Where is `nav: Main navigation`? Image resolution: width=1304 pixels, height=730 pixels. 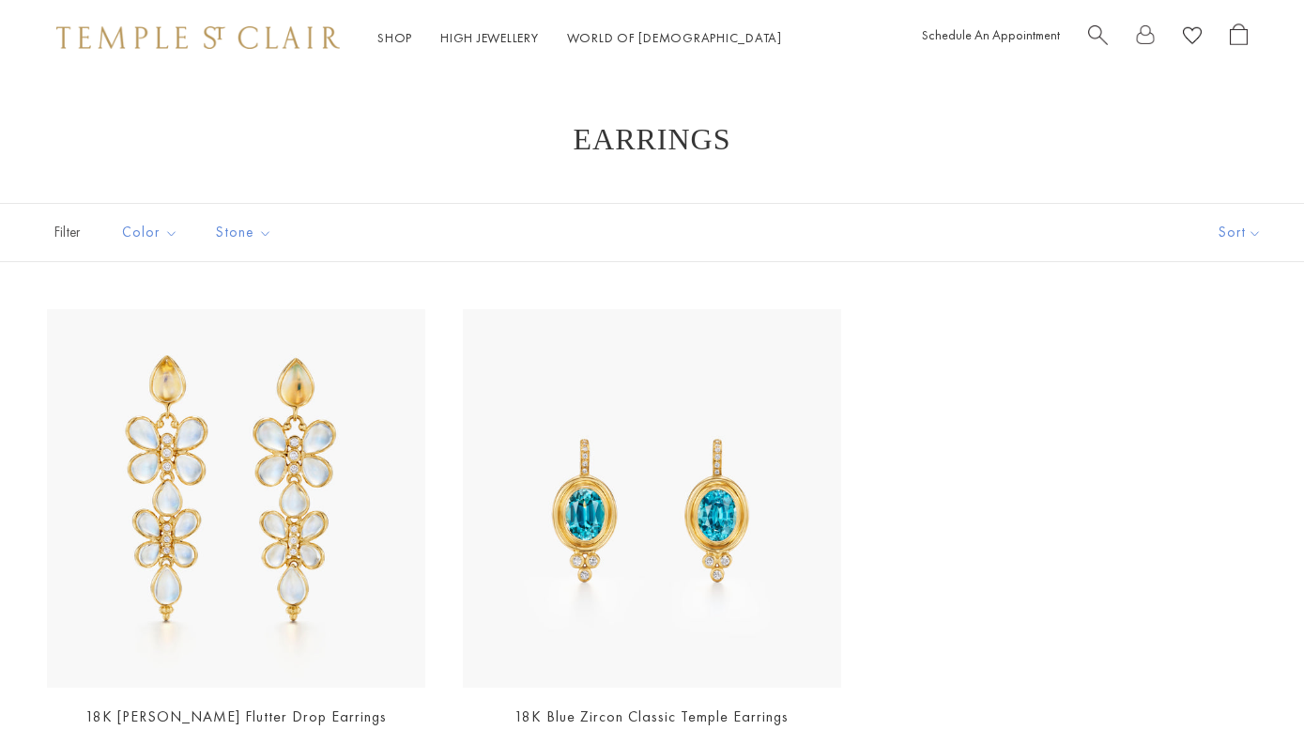
nav: Main navigation is located at coordinates (579, 38).